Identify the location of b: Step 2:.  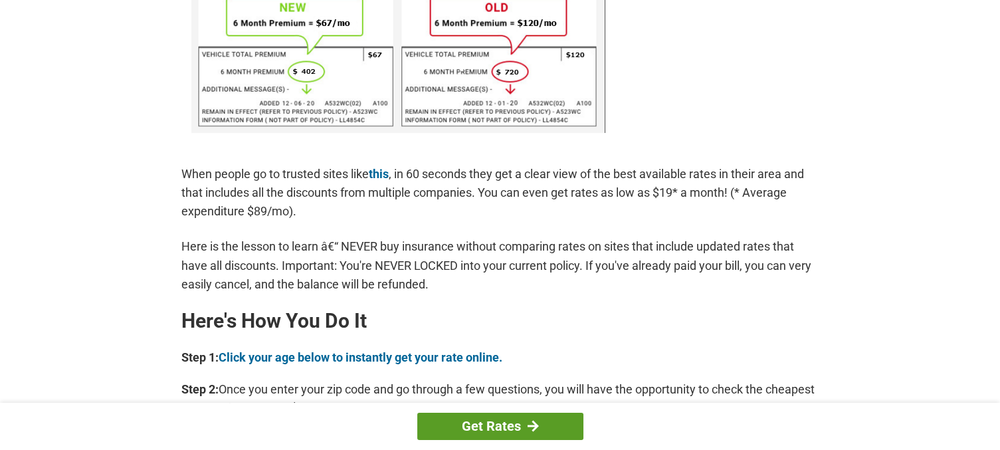
(200, 389).